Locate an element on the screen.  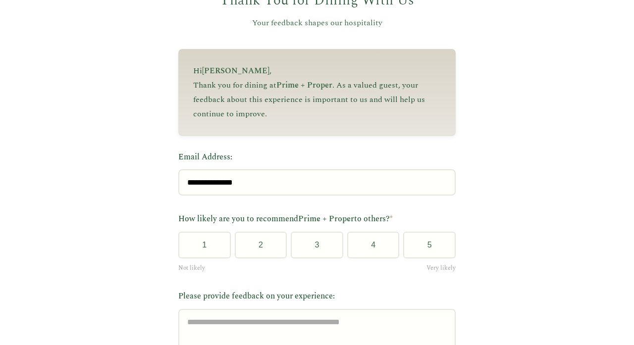
p: Hi , is located at coordinates (317, 71).